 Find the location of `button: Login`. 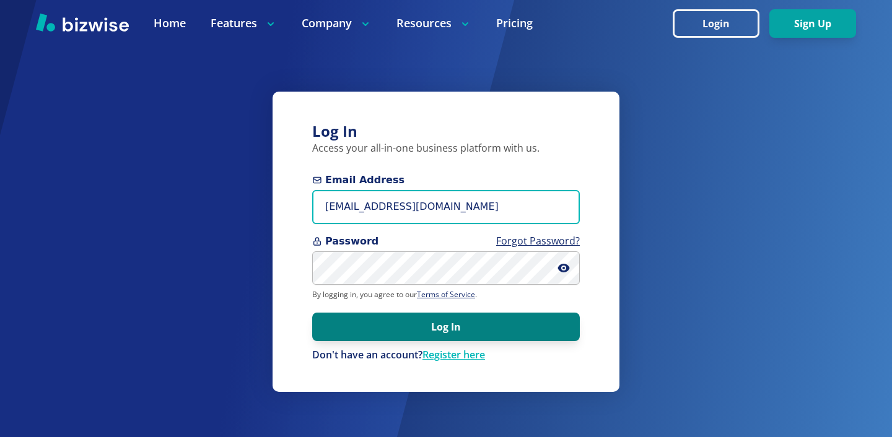

button: Login is located at coordinates (716, 24).